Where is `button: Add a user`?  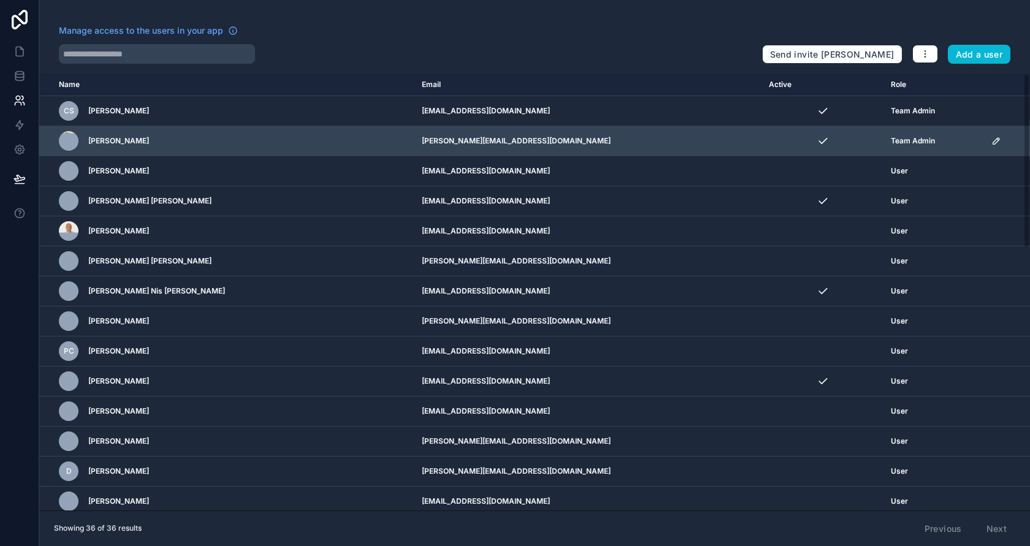 button: Add a user is located at coordinates (979, 55).